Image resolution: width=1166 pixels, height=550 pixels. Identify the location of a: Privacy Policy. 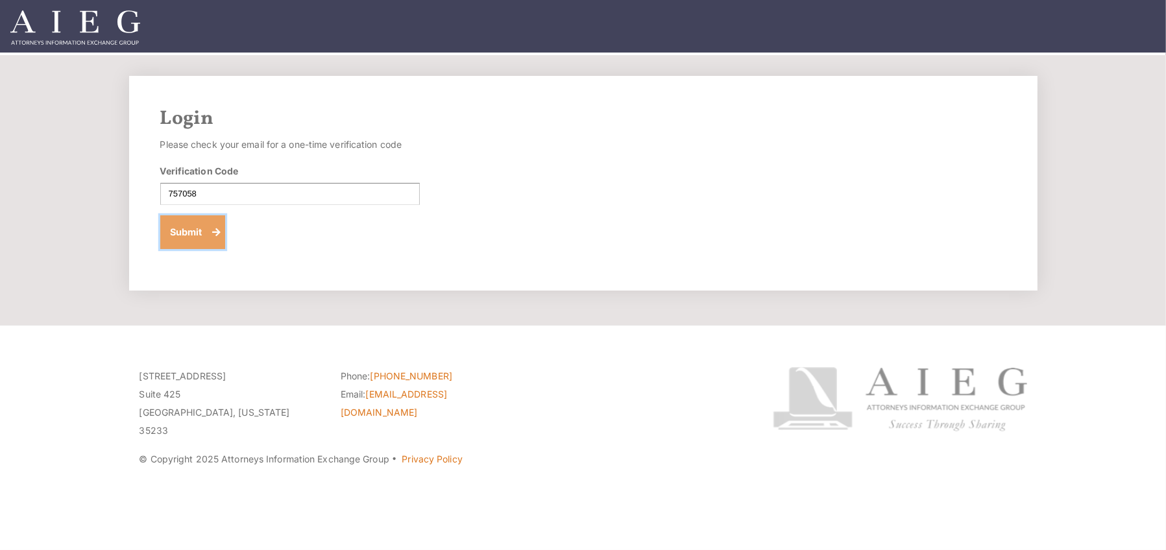
(431, 459).